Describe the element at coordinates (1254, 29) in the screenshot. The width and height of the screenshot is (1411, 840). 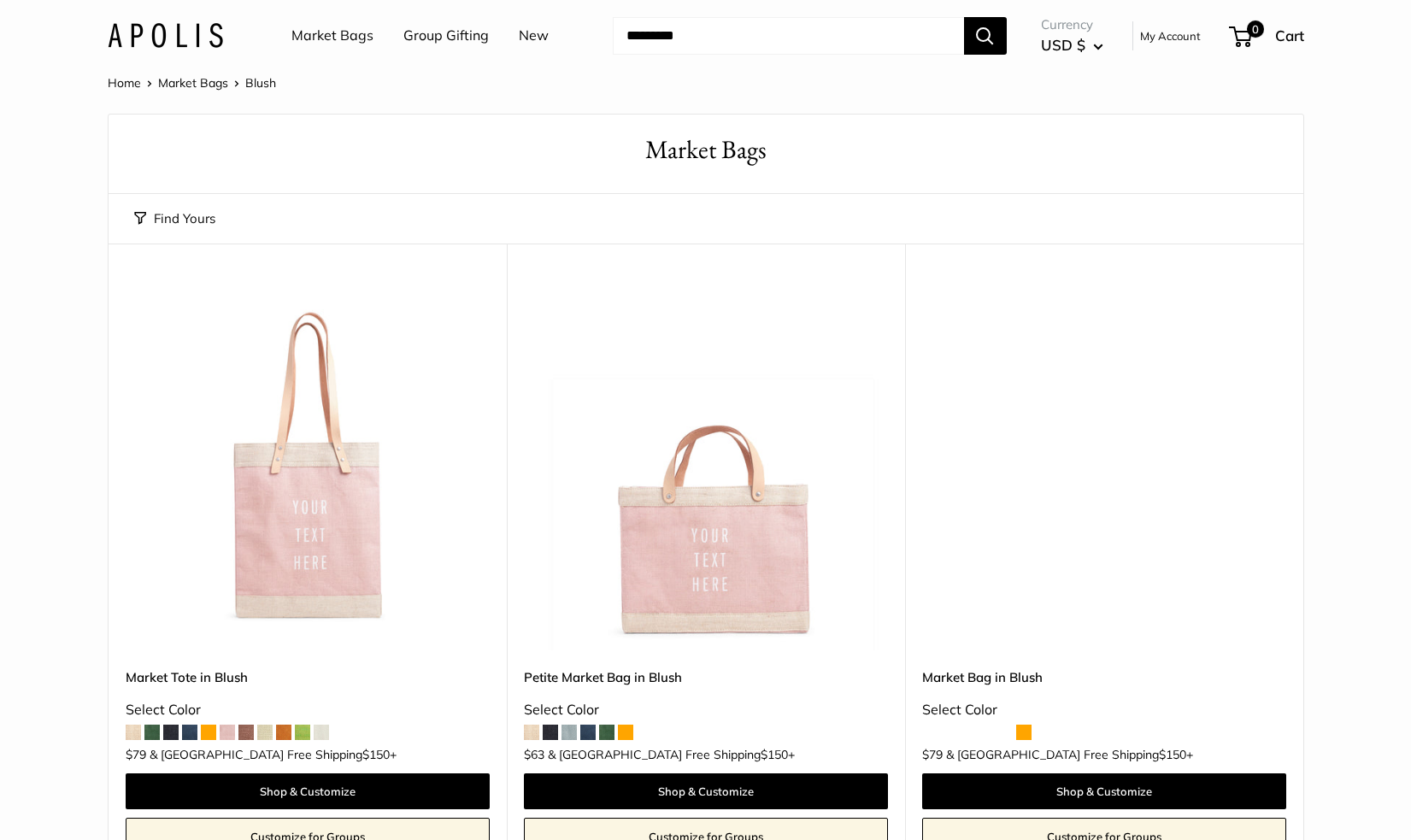
I see `span: 0` at that location.